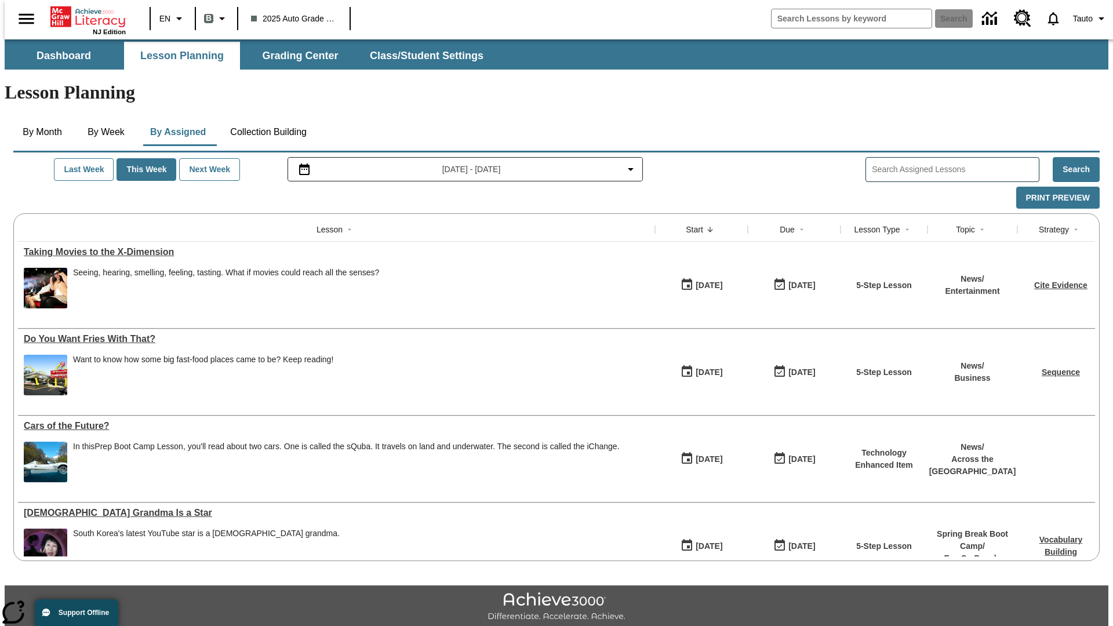 This screenshot has width=1113, height=626. Describe the element at coordinates (173, 19) in the screenshot. I see `button: Language: EN, Select a language` at that location.